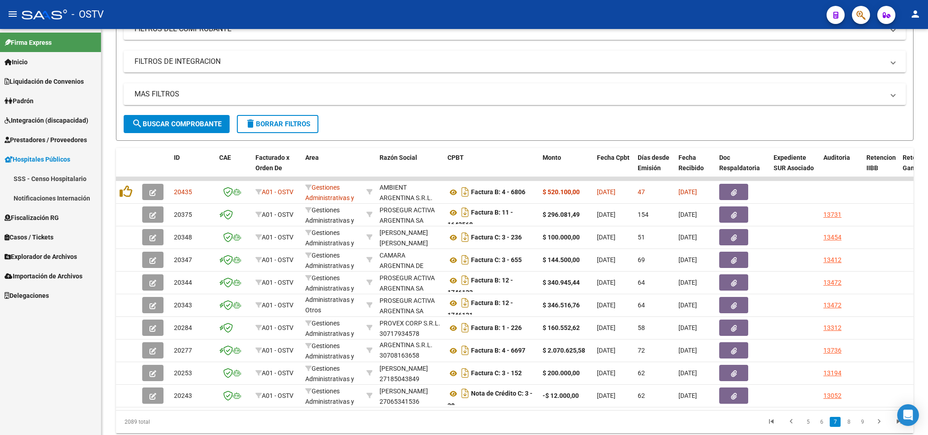  I want to click on span: 20343, so click(183, 305).